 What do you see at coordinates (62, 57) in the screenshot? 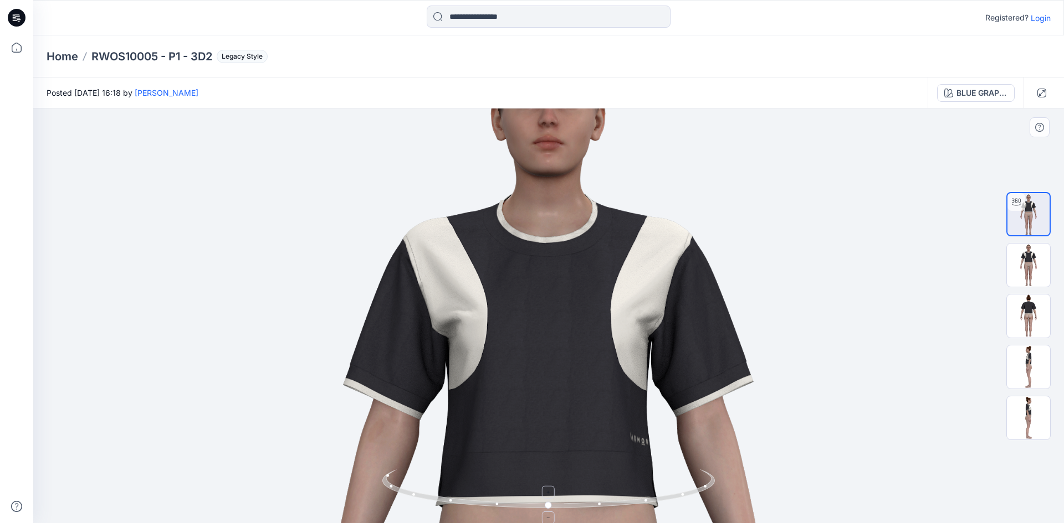
I see `p: Home` at bounding box center [62, 57].